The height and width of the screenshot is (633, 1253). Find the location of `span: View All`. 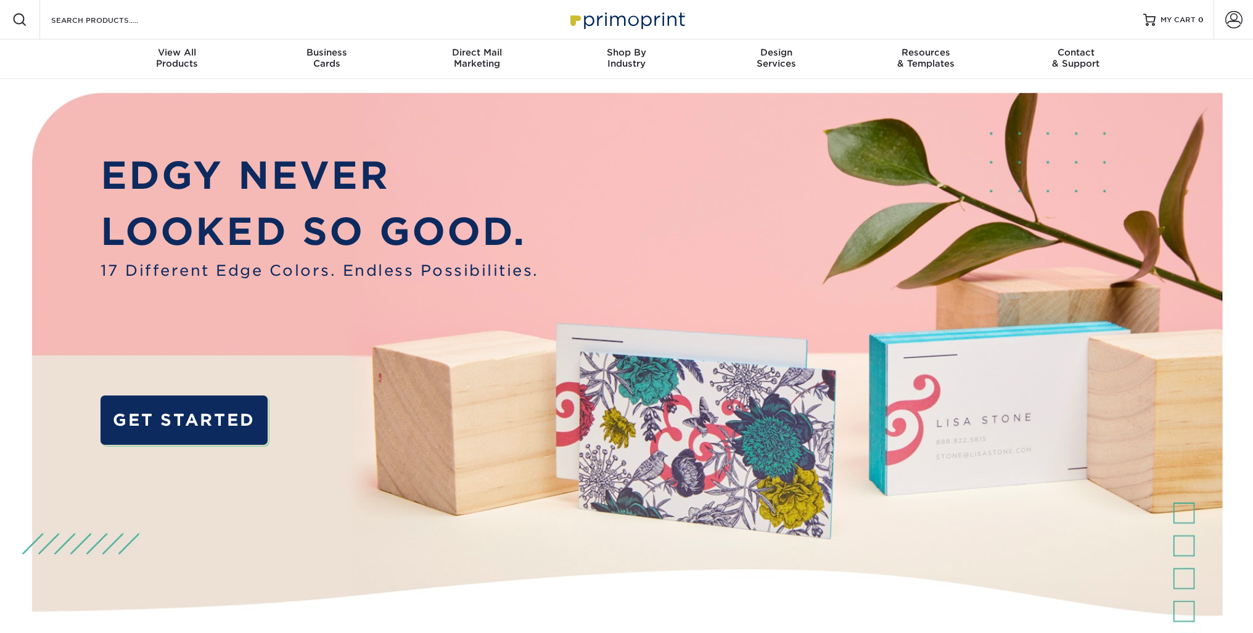

span: View All is located at coordinates (177, 52).